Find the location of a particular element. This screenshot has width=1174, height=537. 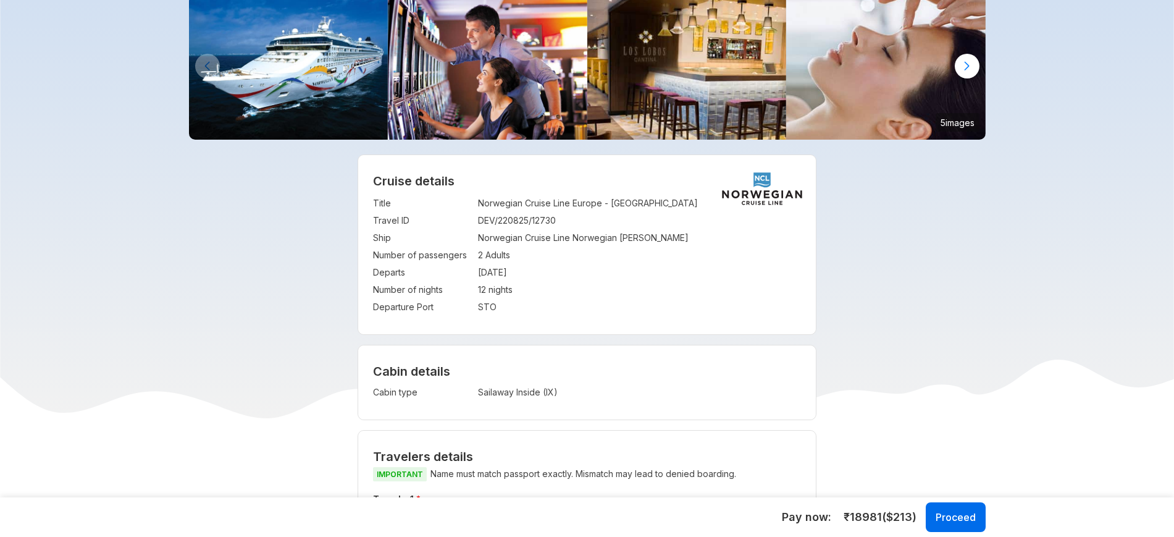

td: Departs is located at coordinates (422, 272).